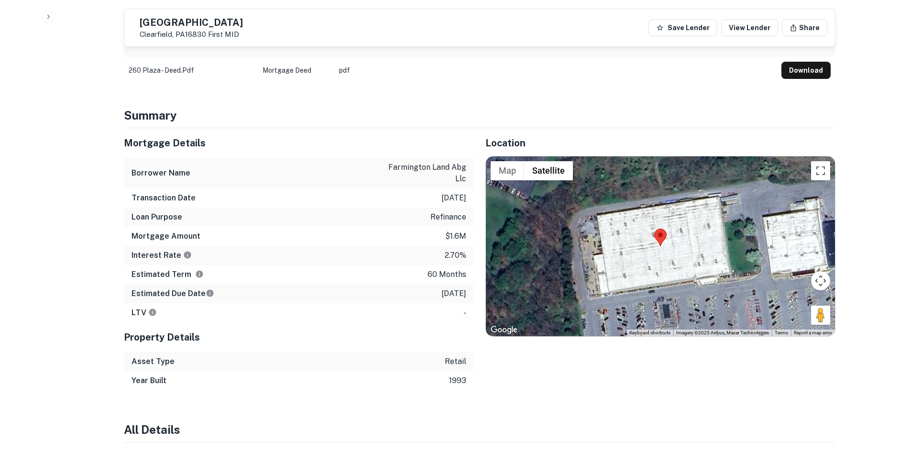  What do you see at coordinates (820, 281) in the screenshot?
I see `button: Map camera controls` at bounding box center [820, 281].